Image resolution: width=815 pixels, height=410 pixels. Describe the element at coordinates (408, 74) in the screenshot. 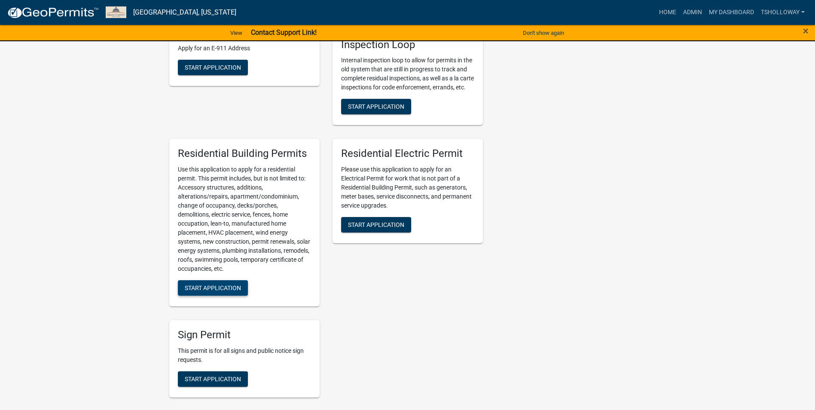

I see `p: Internal inspection loop to allow for permits in the old system that are still in progress to tra...` at that location.